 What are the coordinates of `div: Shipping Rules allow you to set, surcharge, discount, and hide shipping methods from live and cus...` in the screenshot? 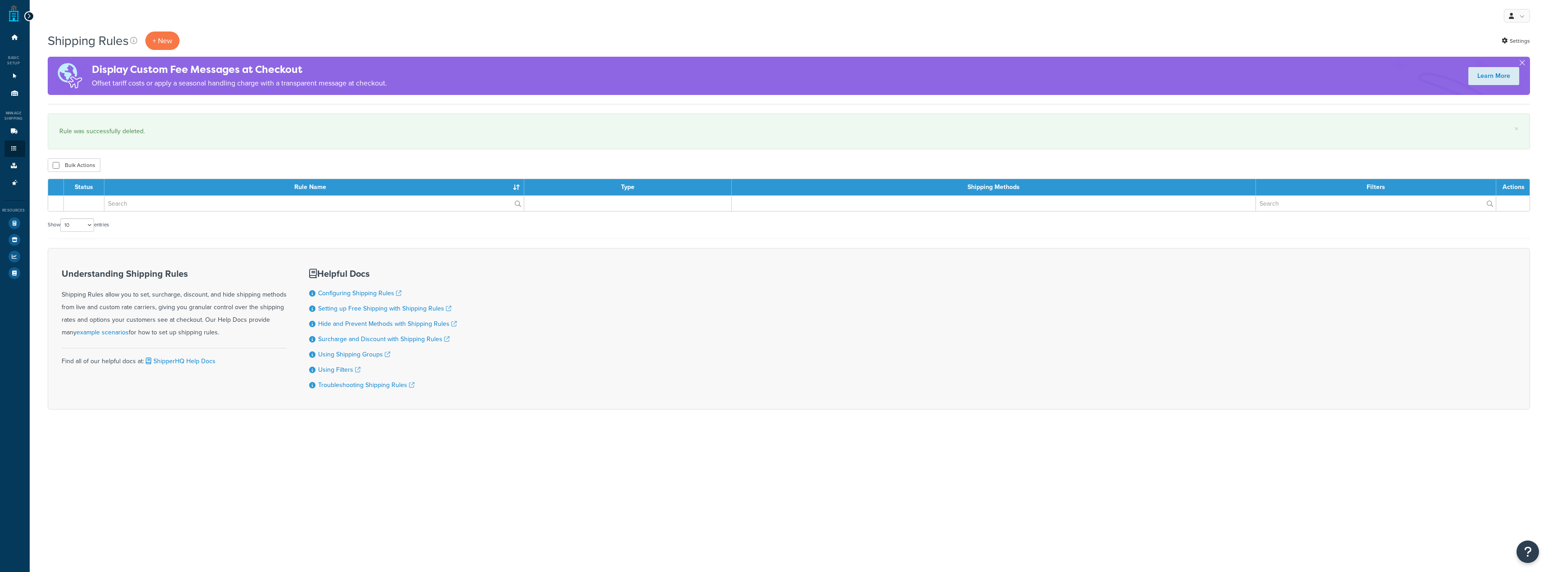 It's located at (174, 304).